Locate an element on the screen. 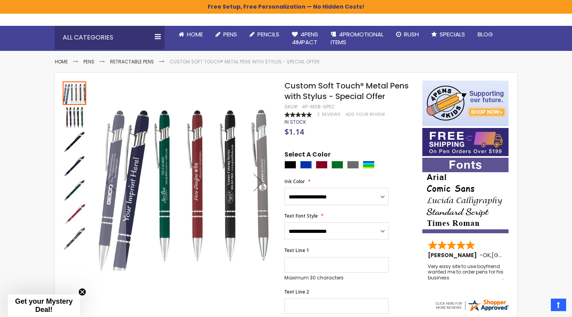 This screenshot has height=317, width=572. span: Rush is located at coordinates (412, 34).